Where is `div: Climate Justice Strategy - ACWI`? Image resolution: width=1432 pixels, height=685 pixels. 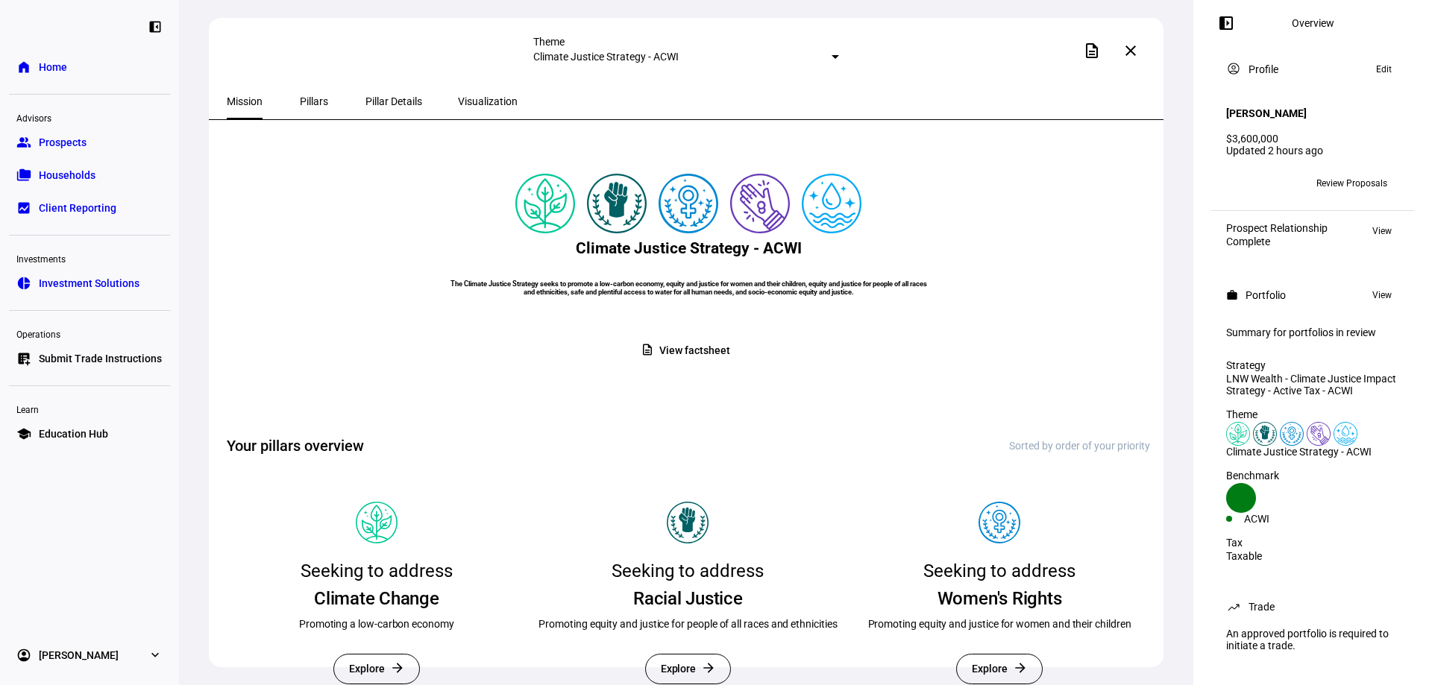
div: Climate Justice Strategy - ACWI is located at coordinates (1313, 452).